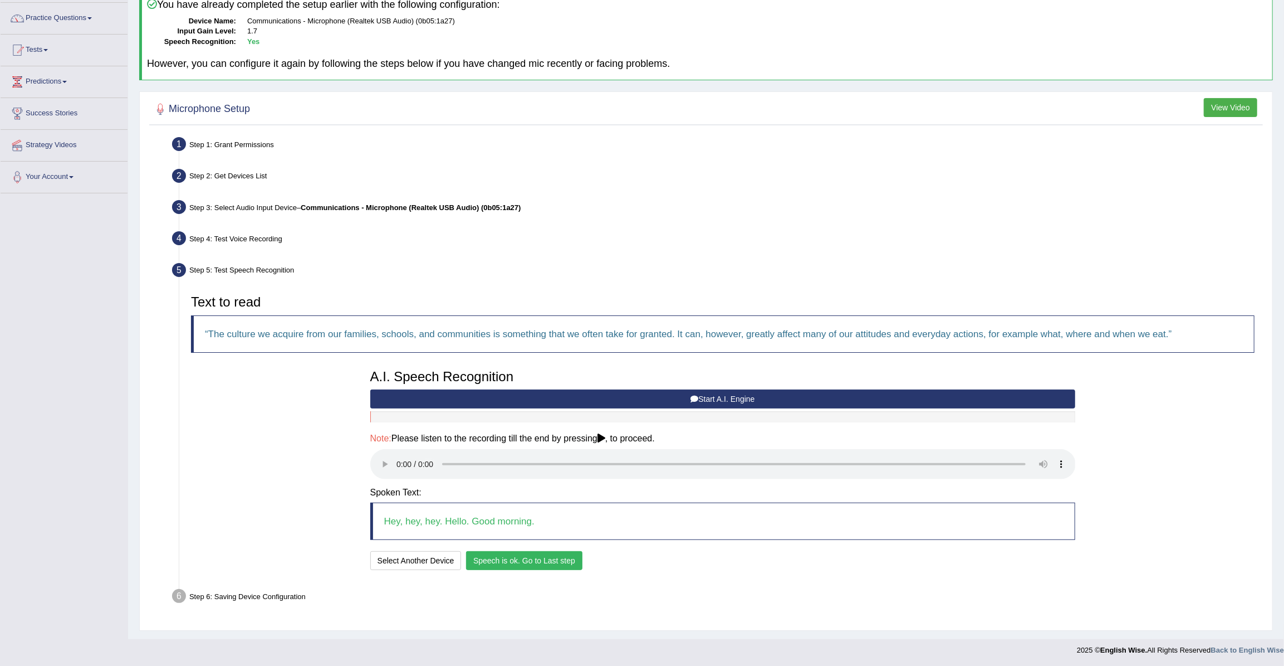 The width and height of the screenshot is (1284, 666). What do you see at coordinates (524, 560) in the screenshot?
I see `button: Speech is ok. Go to Last step` at bounding box center [524, 560].